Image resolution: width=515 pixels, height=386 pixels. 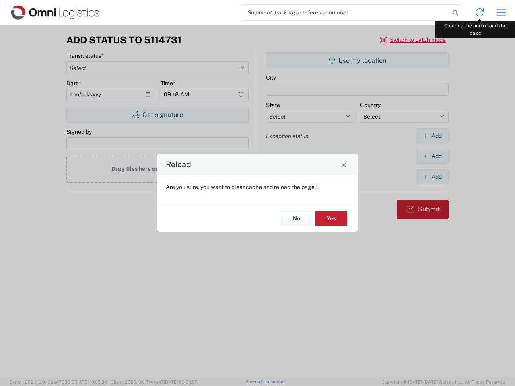 What do you see at coordinates (346, 12) in the screenshot?
I see `input: Shipment, tracking or reference number` at bounding box center [346, 12].